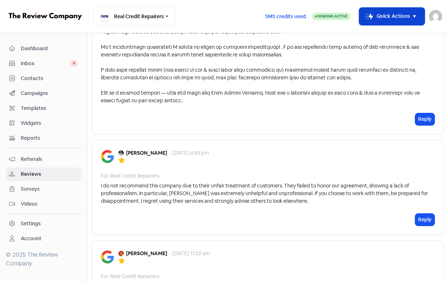 The height and width of the screenshot is (281, 448). What do you see at coordinates (49, 138) in the screenshot?
I see `span: Reports` at bounding box center [49, 138].